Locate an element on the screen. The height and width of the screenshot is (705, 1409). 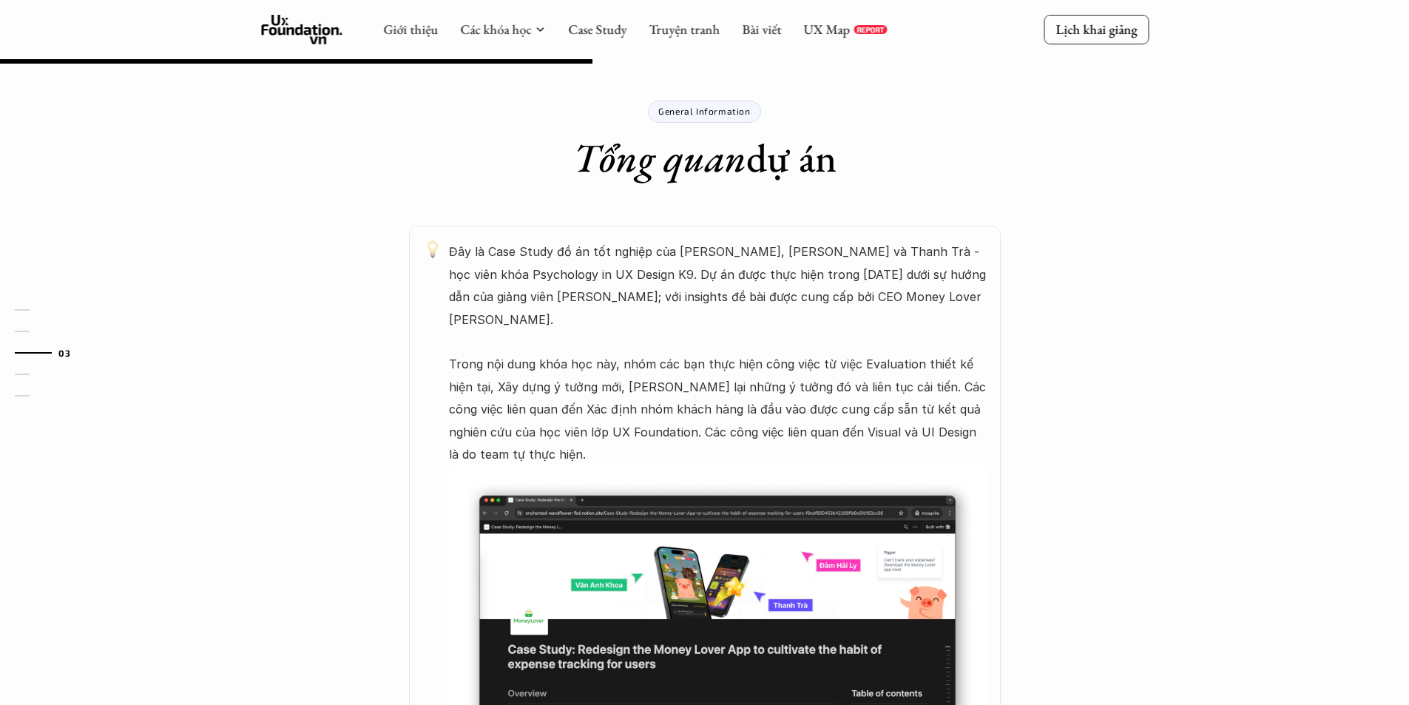
h1: dự án is located at coordinates (705, 158).